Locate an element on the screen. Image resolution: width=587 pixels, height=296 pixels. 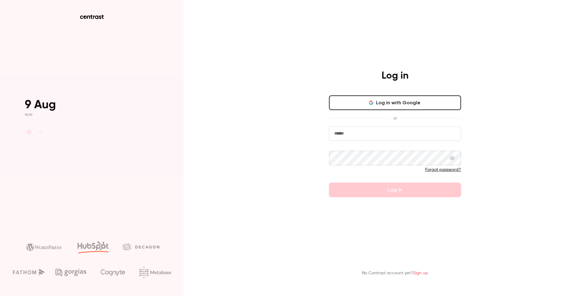
h4: Log in is located at coordinates (395, 76).